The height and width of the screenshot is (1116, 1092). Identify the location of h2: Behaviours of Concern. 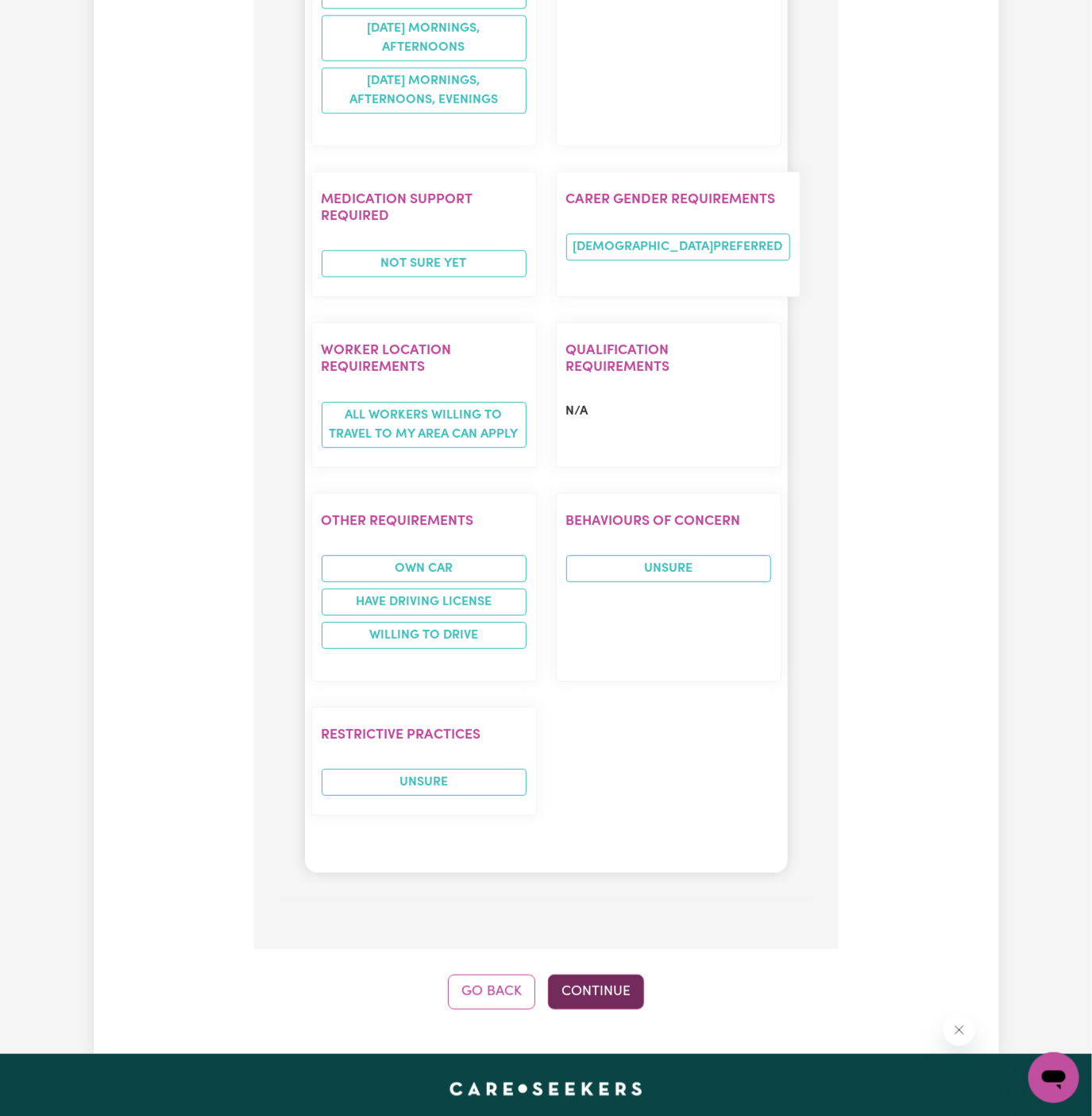
(669, 521).